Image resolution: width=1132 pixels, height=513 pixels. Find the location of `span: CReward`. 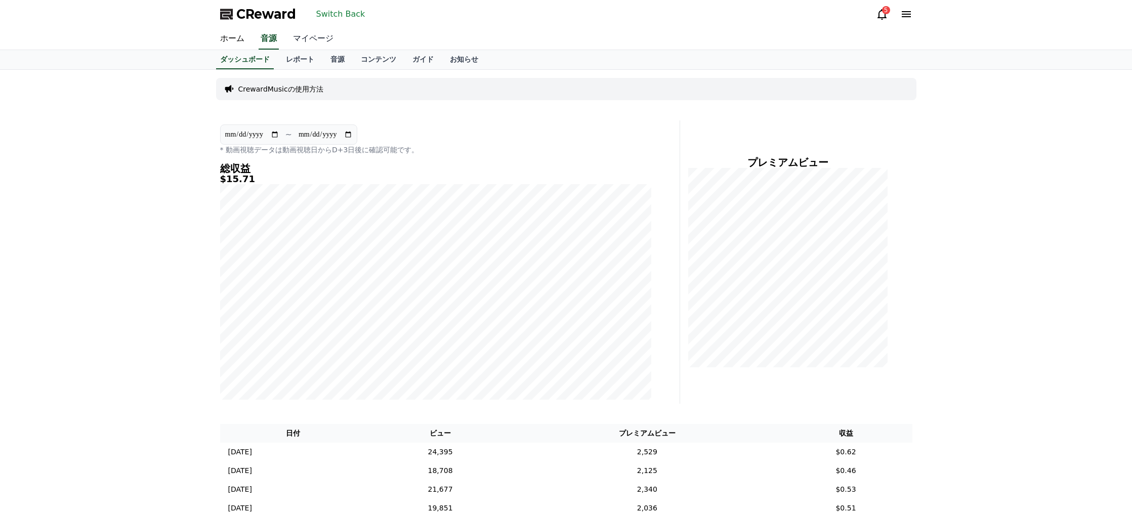

span: CReward is located at coordinates (266, 14).